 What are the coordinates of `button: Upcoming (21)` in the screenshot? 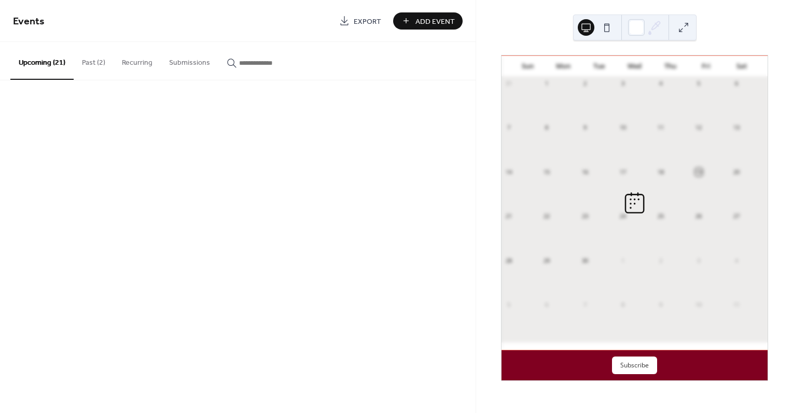 It's located at (42, 61).